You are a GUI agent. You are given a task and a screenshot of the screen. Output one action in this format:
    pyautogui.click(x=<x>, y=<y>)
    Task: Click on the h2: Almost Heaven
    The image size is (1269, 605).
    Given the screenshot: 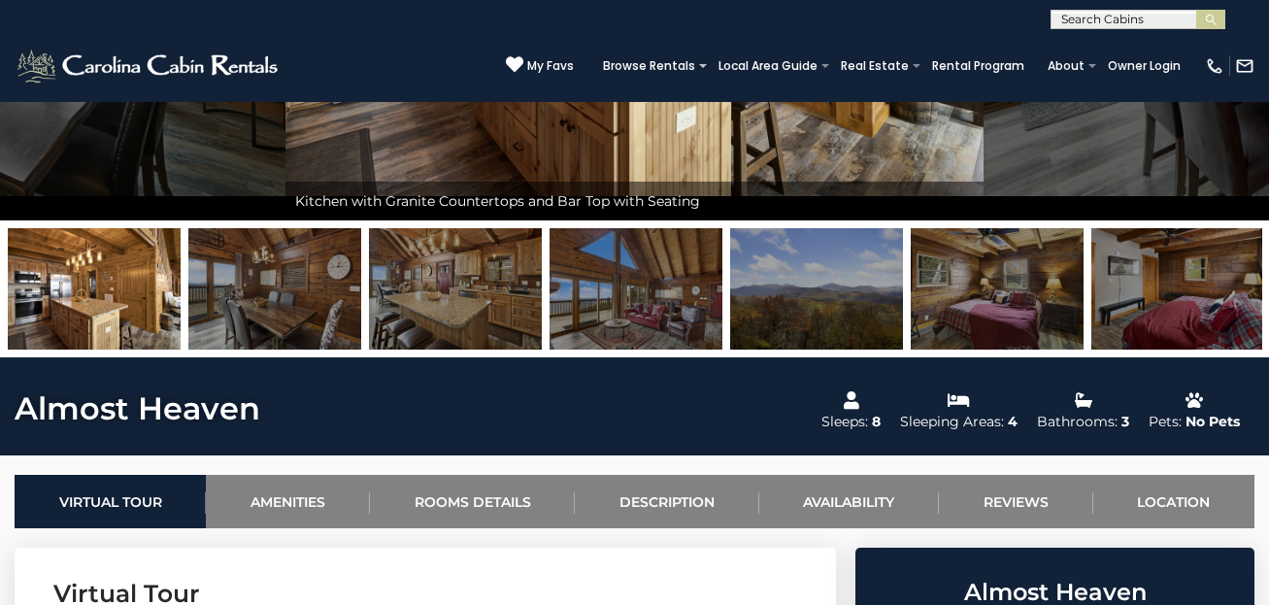 What is the action you would take?
    pyautogui.click(x=1054, y=592)
    